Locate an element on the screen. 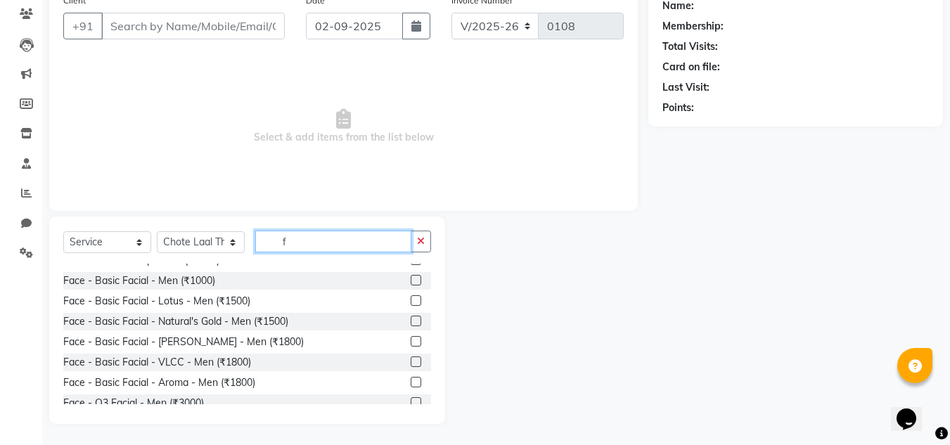 This screenshot has height=445, width=950. div: Last Visit: is located at coordinates (686, 87).